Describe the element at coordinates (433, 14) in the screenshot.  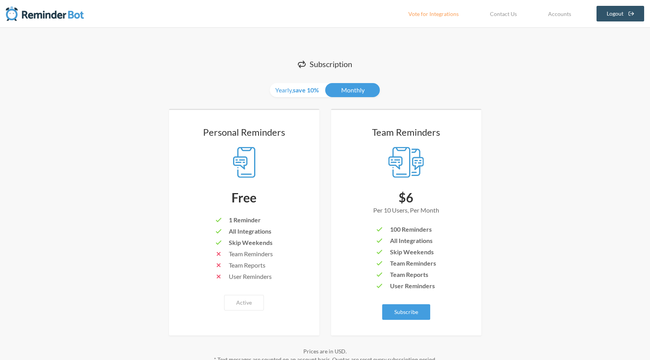
I see `a: Vote for Integrations` at that location.